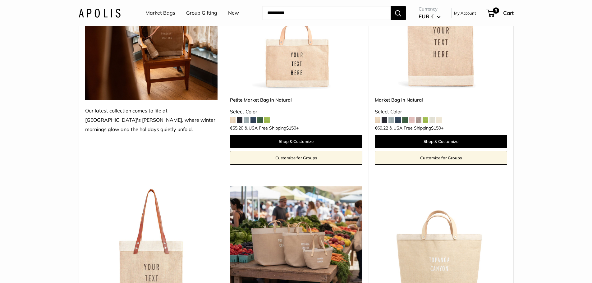 This screenshot has height=283, width=592. Describe the element at coordinates (202, 13) in the screenshot. I see `a: Group Gifting` at that location.